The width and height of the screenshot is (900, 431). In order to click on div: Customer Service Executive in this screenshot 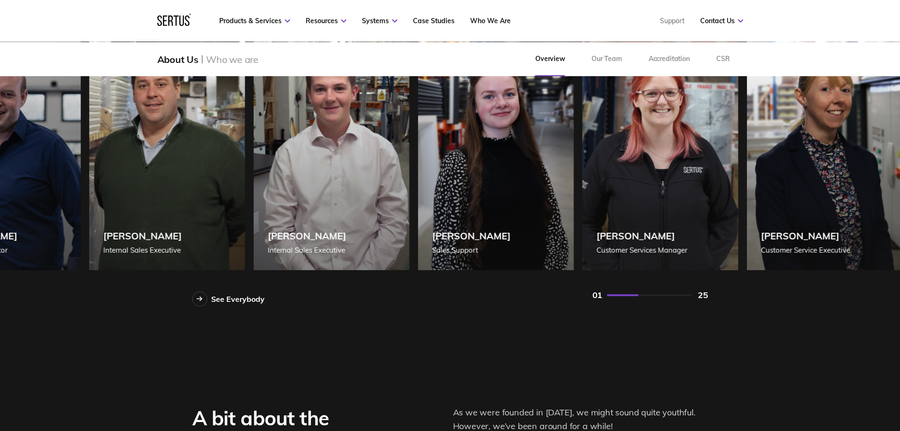, I will do `click(805, 250)`.